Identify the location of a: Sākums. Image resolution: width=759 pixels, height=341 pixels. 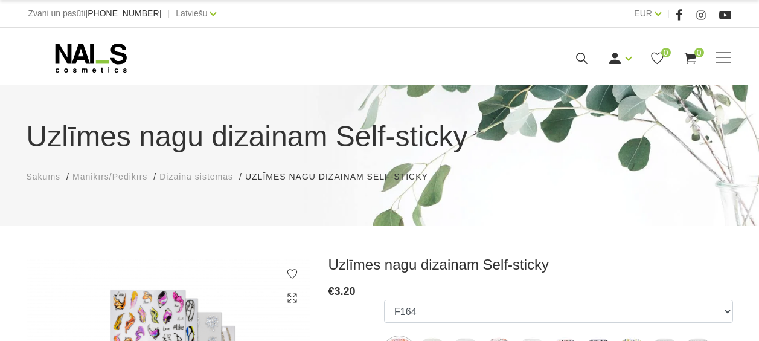
(43, 176).